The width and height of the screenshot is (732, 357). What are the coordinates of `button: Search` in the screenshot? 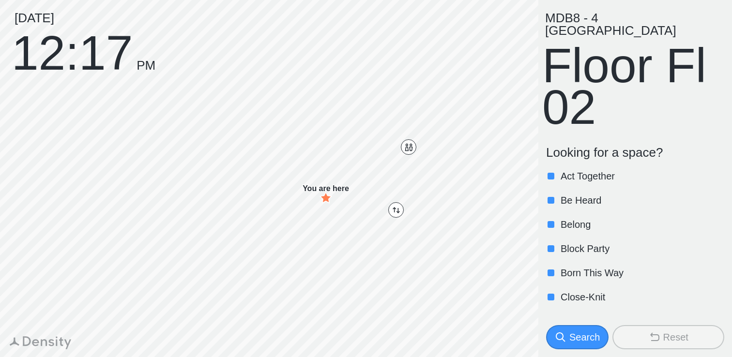 It's located at (577, 337).